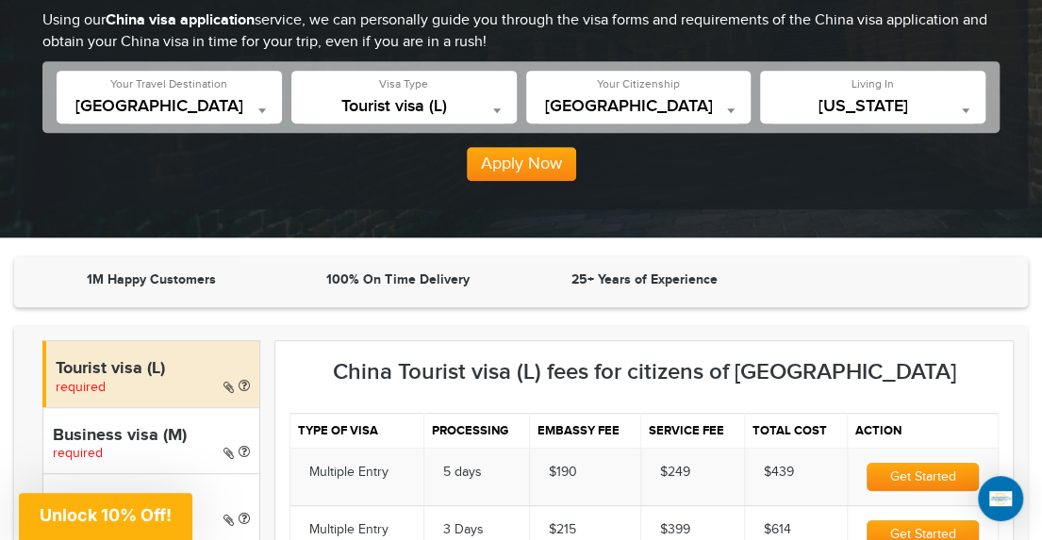  Describe the element at coordinates (522, 164) in the screenshot. I see `button: Apply Now` at that location.